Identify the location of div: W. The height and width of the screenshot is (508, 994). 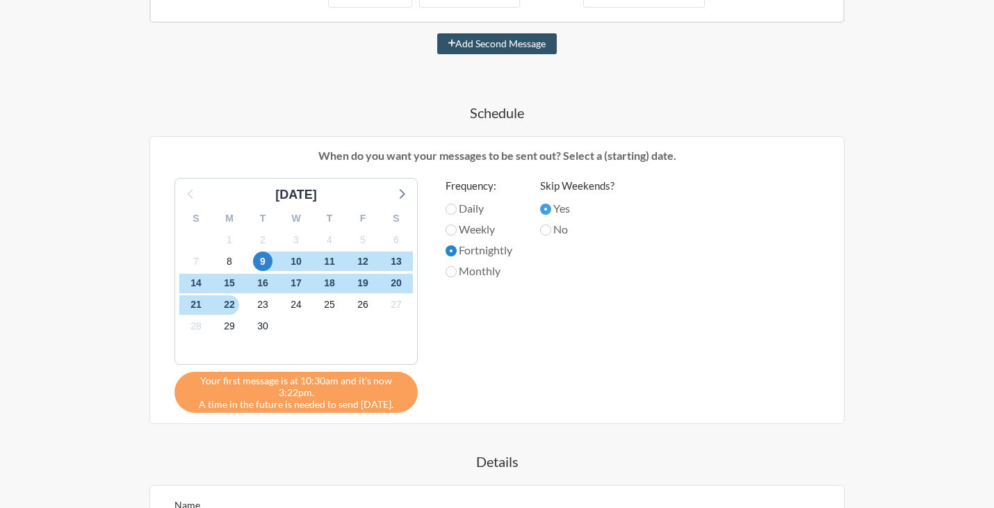
(296, 218).